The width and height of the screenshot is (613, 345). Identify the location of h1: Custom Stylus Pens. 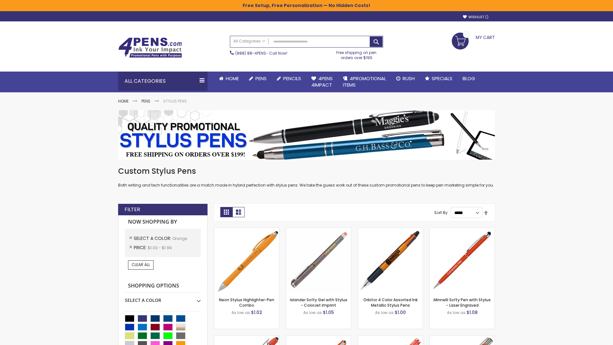
(306, 171).